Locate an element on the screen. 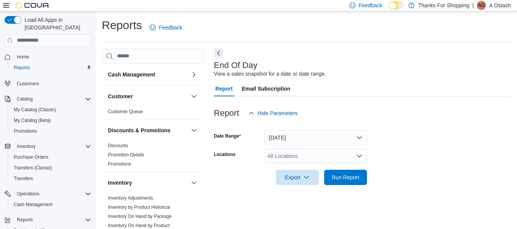 The width and height of the screenshot is (517, 229). div: View a sales snapshot for a date or date range. is located at coordinates (270, 74).